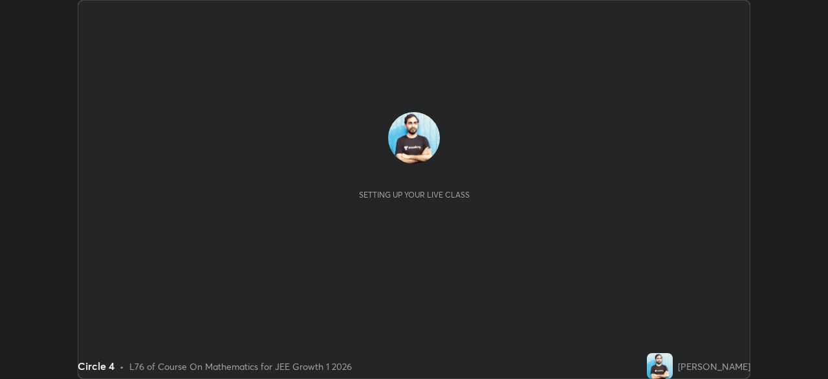 The height and width of the screenshot is (379, 828). What do you see at coordinates (241, 366) in the screenshot?
I see `div: L76 of Course On Mathematics for JEE Growth 1 2026` at bounding box center [241, 366].